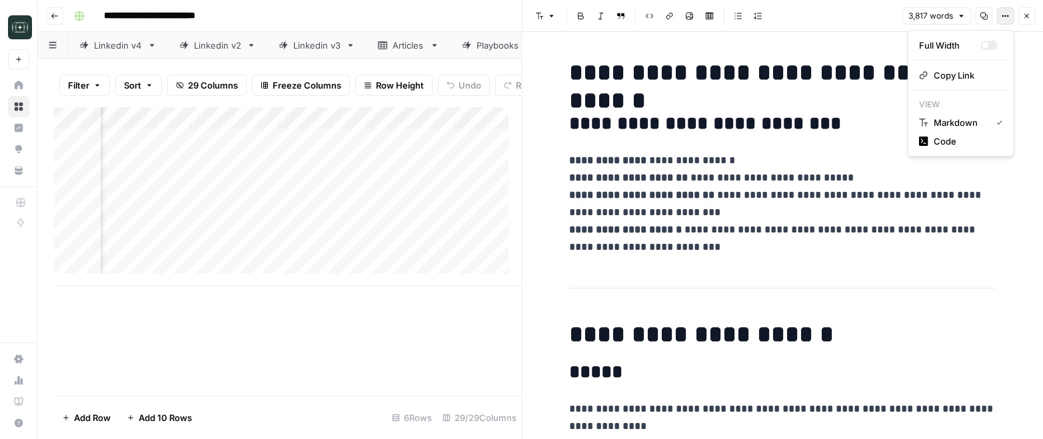  Describe the element at coordinates (86, 418) in the screenshot. I see `button: Add Row` at that location.